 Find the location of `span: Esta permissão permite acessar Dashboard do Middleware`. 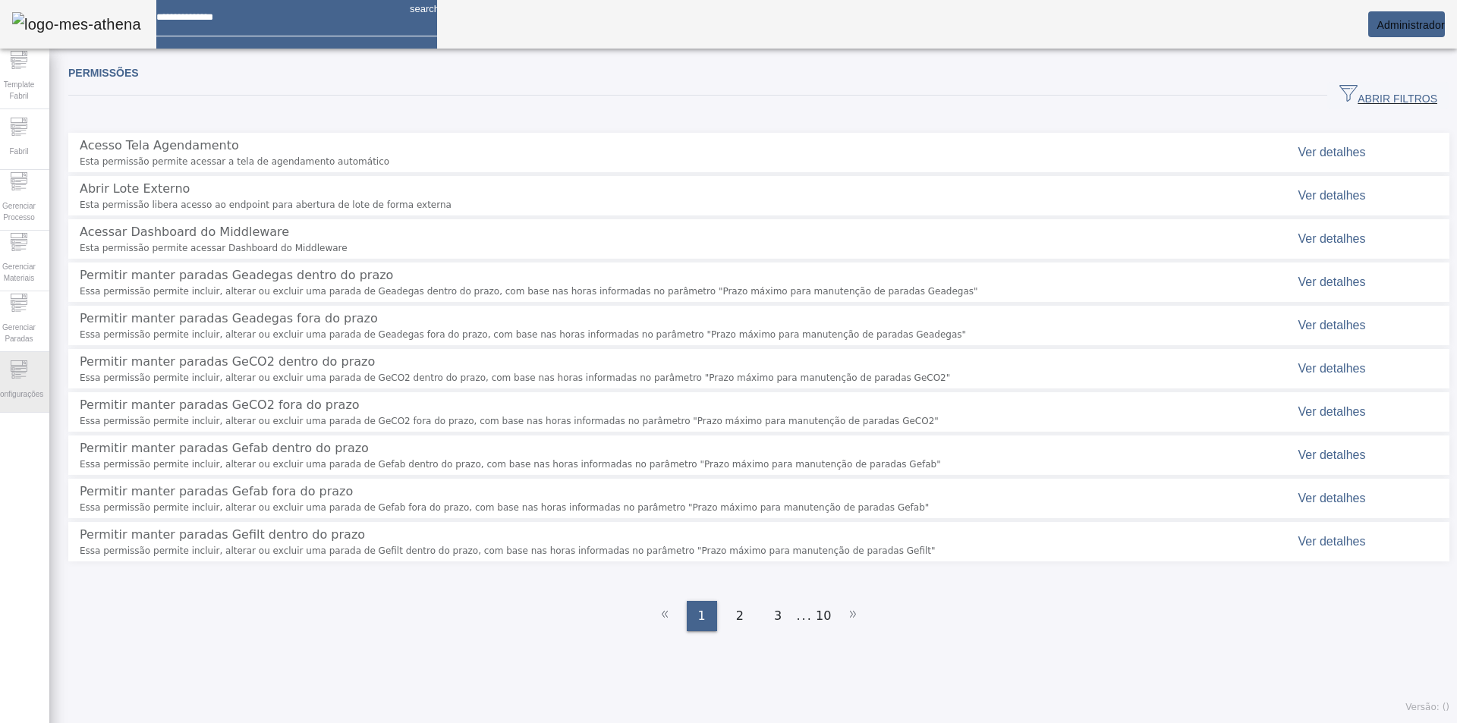

span: Esta permissão permite acessar Dashboard do Middleware is located at coordinates (649, 248).